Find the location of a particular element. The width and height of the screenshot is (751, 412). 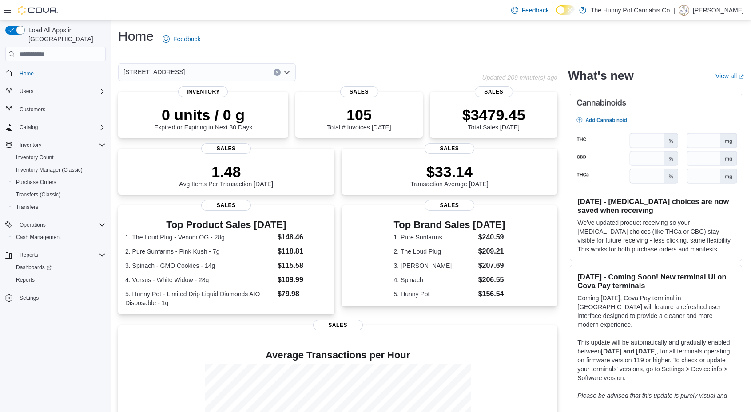

dt: 4. Versus - White Widow - 28g is located at coordinates (199, 280).